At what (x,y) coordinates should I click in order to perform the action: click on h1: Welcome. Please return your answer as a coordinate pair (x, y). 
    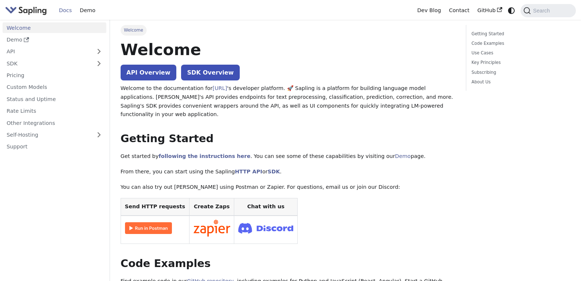
    Looking at the image, I should click on (288, 50).